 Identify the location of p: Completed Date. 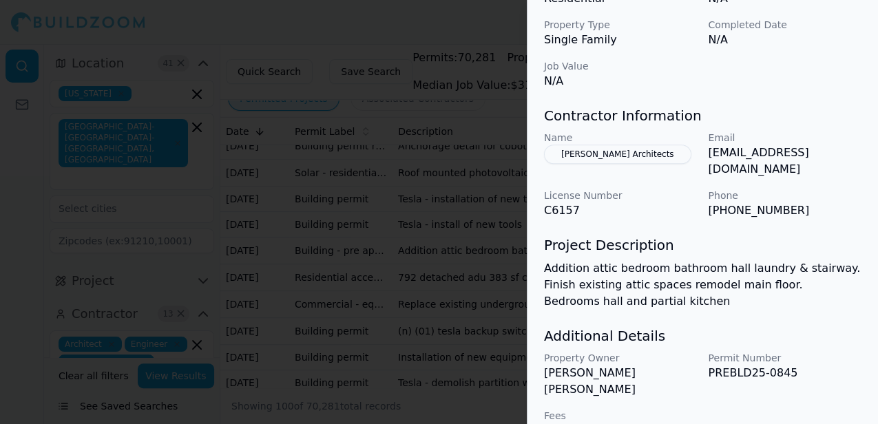
(785, 25).